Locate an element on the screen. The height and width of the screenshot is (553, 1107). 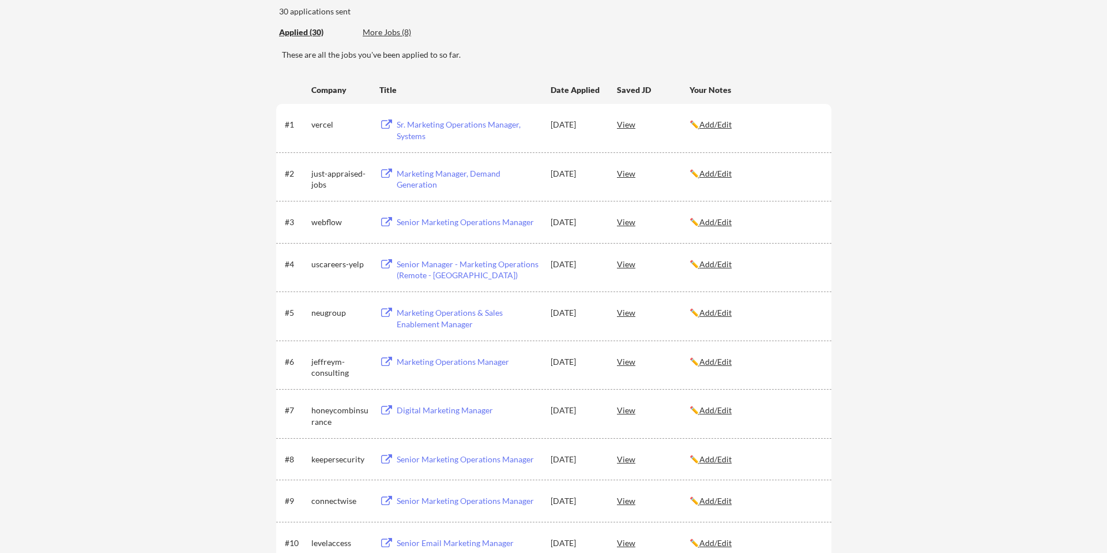
div: #6 is located at coordinates (296, 362).